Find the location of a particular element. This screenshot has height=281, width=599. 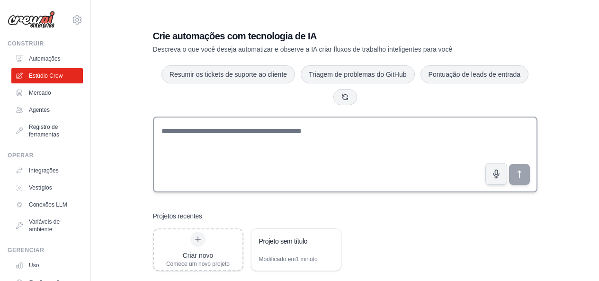

button: Pontuação de leads de entrada is located at coordinates (474, 74).